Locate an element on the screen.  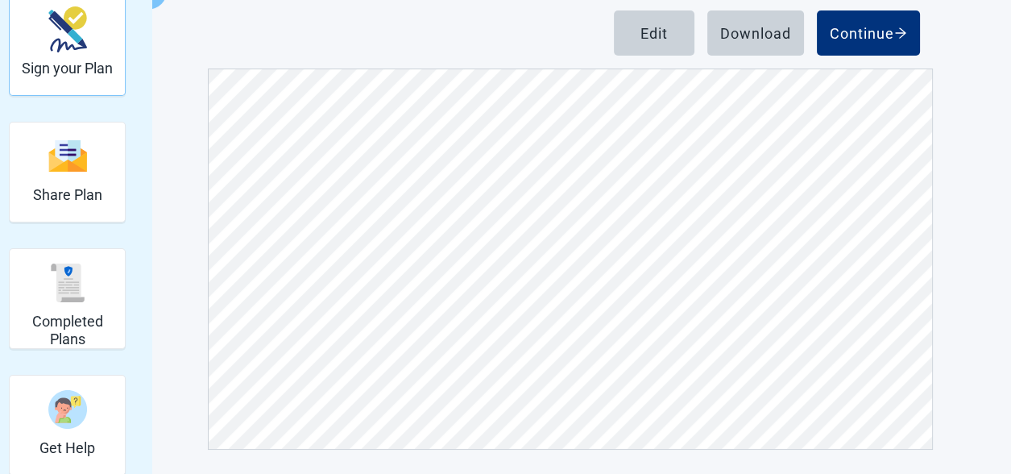
div: Continue is located at coordinates (868, 33).